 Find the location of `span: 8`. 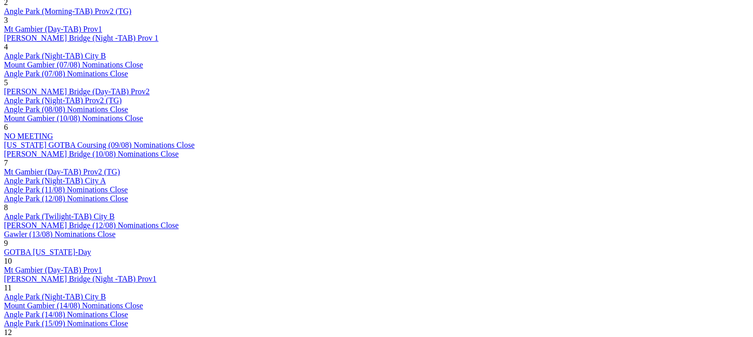

span: 8 is located at coordinates (6, 207).